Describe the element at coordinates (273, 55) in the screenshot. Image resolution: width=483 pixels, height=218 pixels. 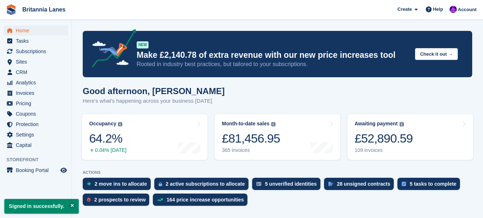
I see `p: Make £2,140.78 of extra revenue with our new price increases tool` at that location.